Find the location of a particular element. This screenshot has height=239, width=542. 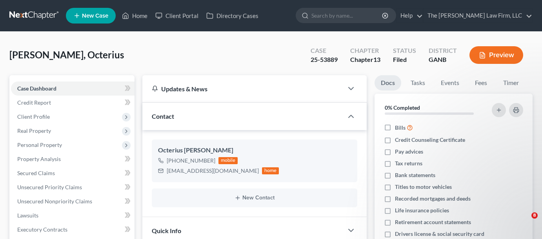

span: Recorded mortgages and deeds is located at coordinates (432, 199).